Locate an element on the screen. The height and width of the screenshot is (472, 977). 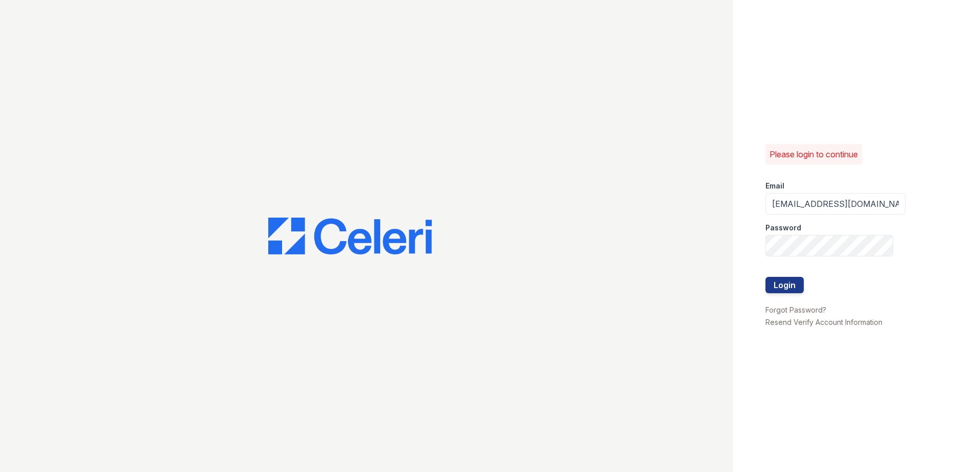
a: Resend Verify Account Information is located at coordinates (823, 322).